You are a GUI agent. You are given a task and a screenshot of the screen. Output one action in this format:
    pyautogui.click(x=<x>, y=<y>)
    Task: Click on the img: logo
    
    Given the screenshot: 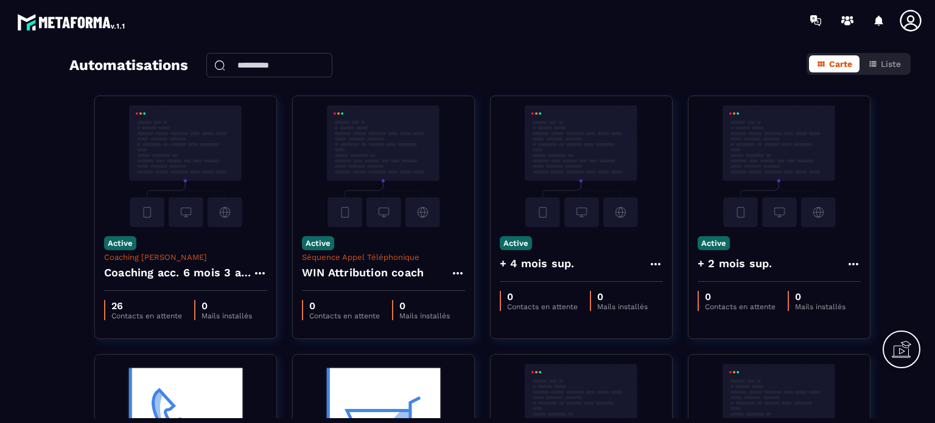 What is the action you would take?
    pyautogui.click(x=72, y=22)
    